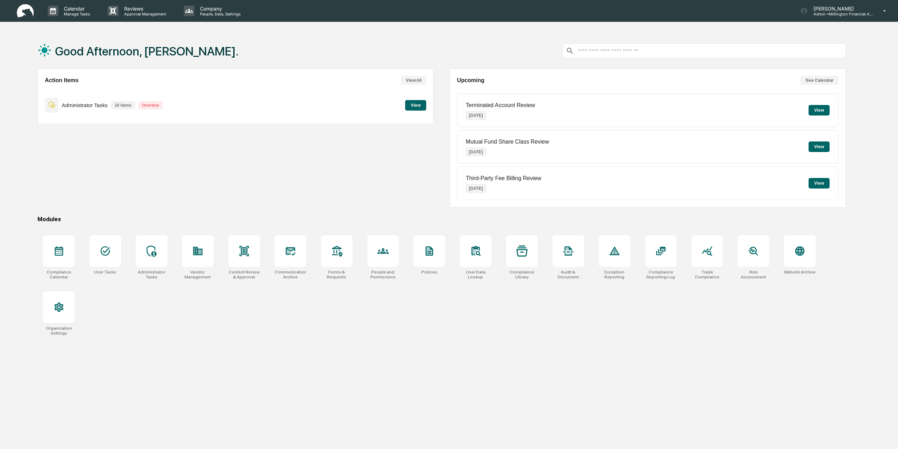 This screenshot has height=449, width=898. What do you see at coordinates (219, 14) in the screenshot?
I see `p: People, Data, Settings` at bounding box center [219, 14].